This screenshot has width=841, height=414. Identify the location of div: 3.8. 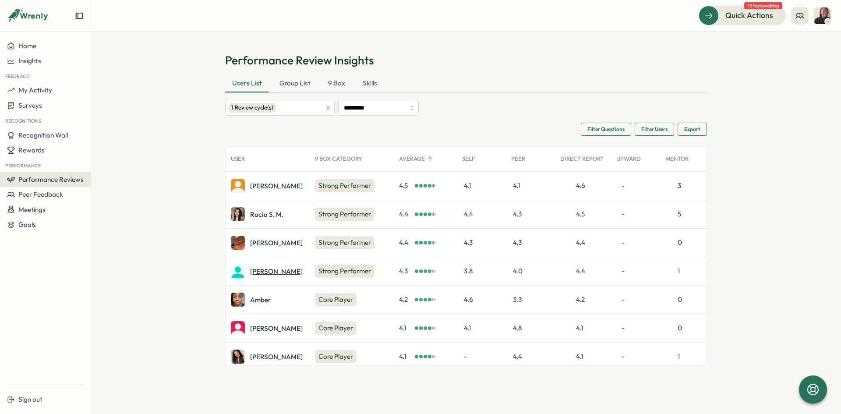
(481, 271).